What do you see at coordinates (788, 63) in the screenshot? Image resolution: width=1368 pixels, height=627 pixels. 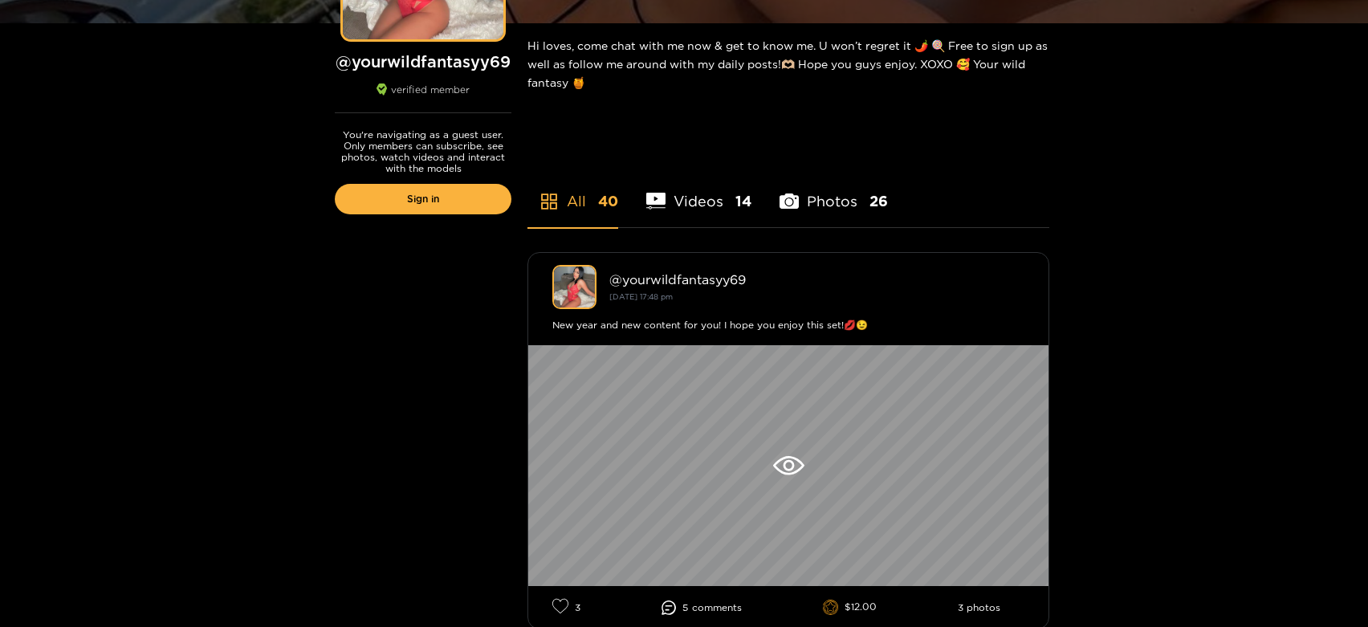 I see `div: Hi loves, come chat with me now & get to know me. U won’t regret it 🌶️ 🍭 Free to sign up as well ...` at bounding box center [788, 63].